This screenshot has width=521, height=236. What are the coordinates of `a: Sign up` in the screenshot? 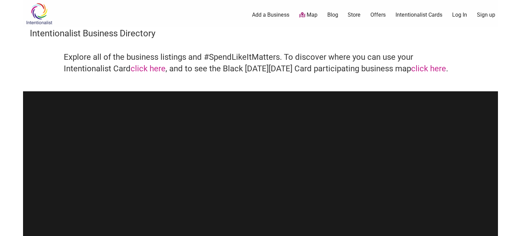 It's located at (486, 15).